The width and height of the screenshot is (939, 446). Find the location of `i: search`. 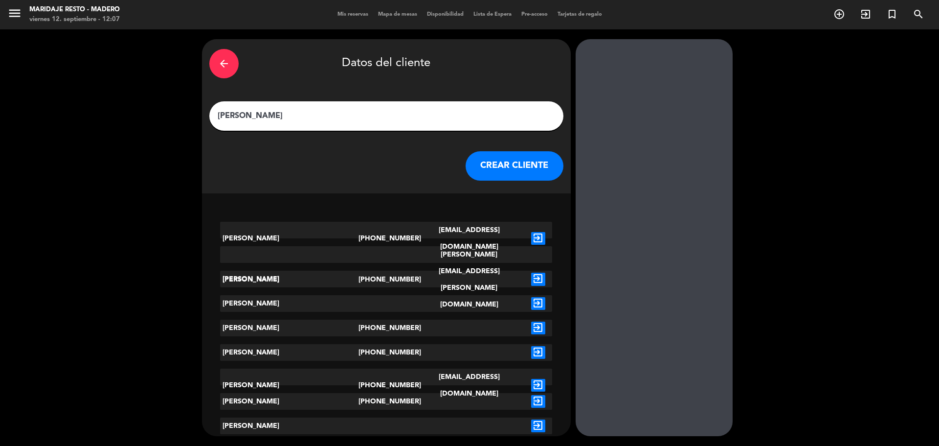

i: search is located at coordinates (919, 14).